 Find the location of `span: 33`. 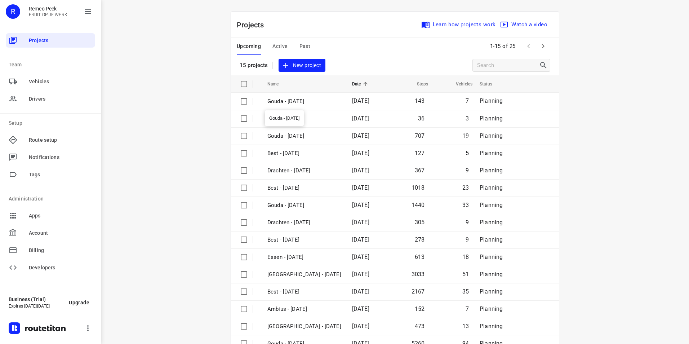

span: 33 is located at coordinates (465, 205).